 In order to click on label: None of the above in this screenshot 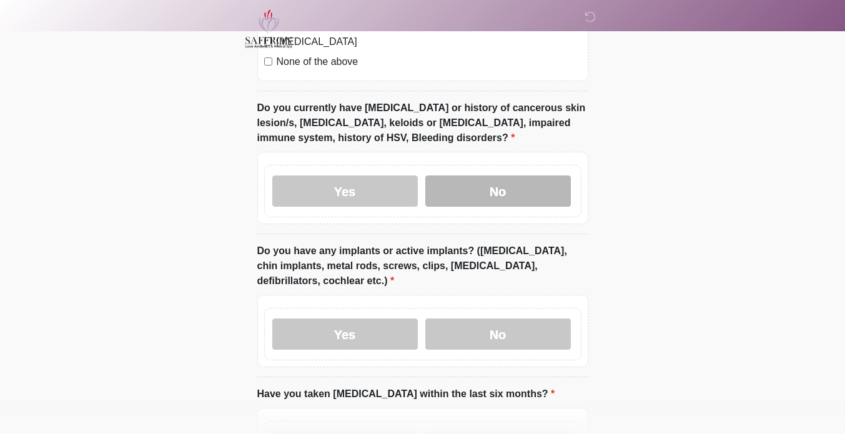, I will do `click(429, 62)`.